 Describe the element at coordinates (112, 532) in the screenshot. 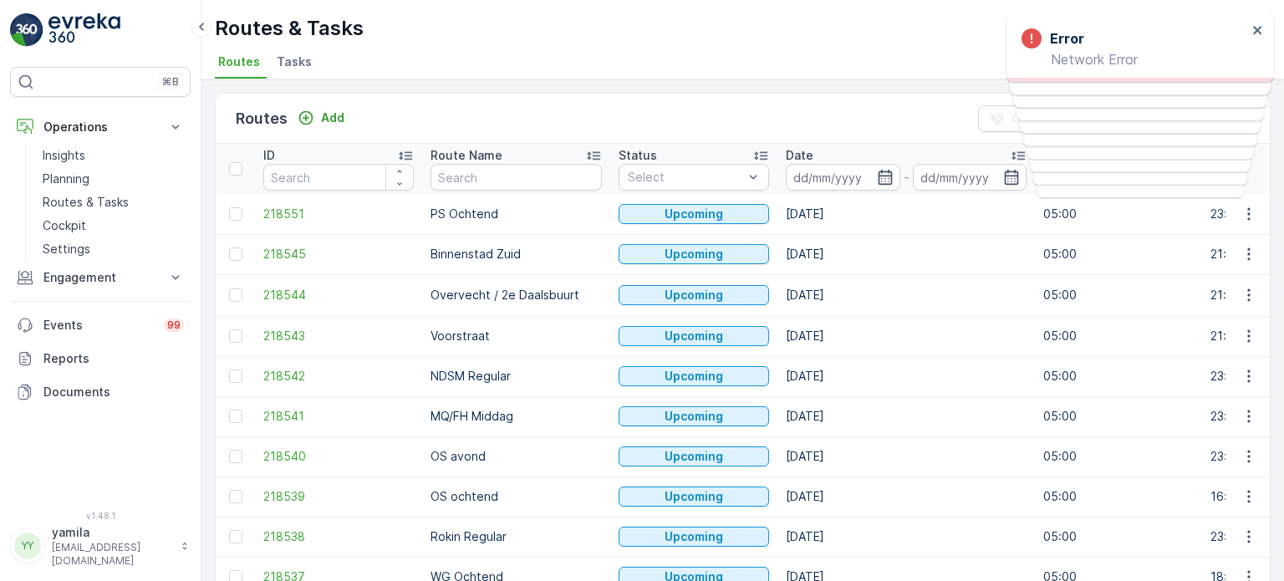

I see `p: yamila` at that location.